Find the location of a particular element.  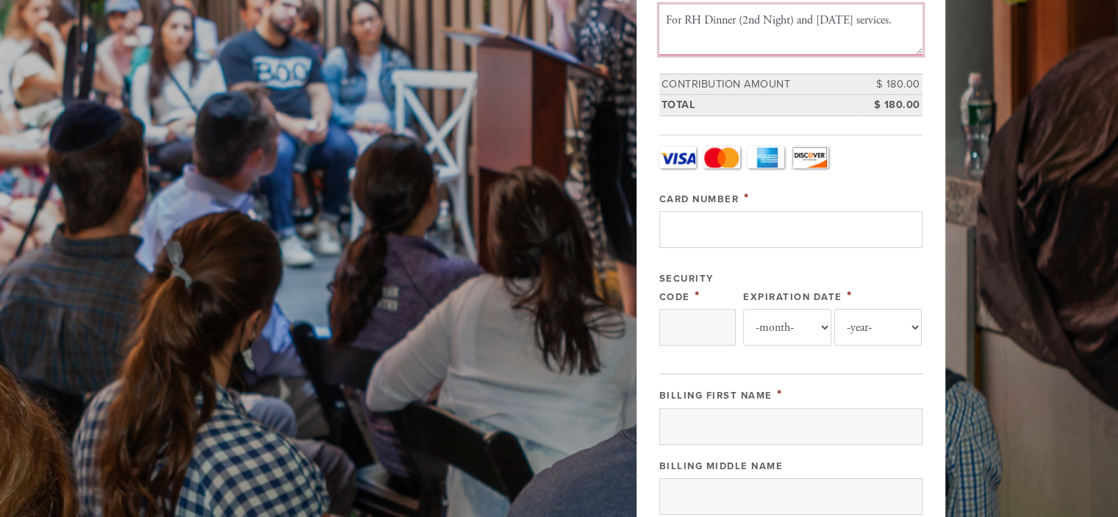

label: Billing First Name is located at coordinates (716, 396).